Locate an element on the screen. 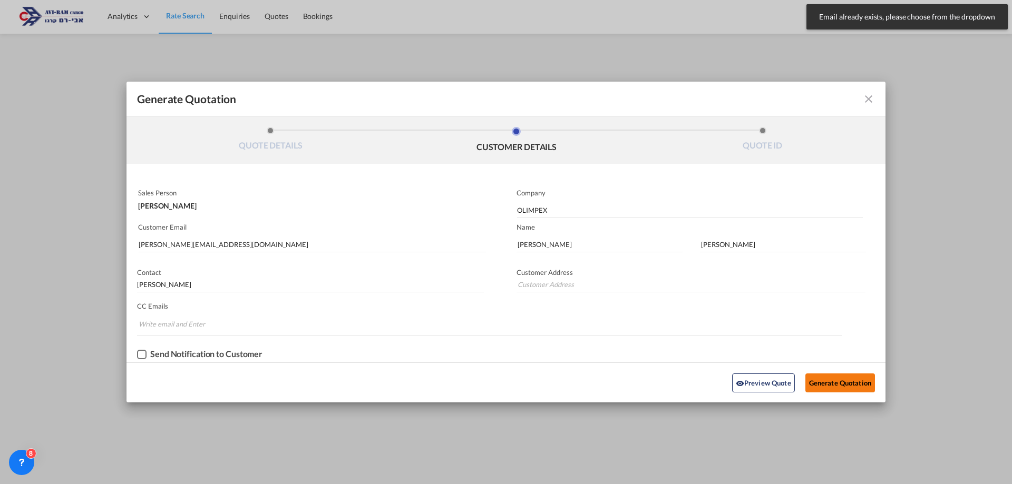 This screenshot has height=484, width=1012. span: Generate Quotation is located at coordinates (187, 99).